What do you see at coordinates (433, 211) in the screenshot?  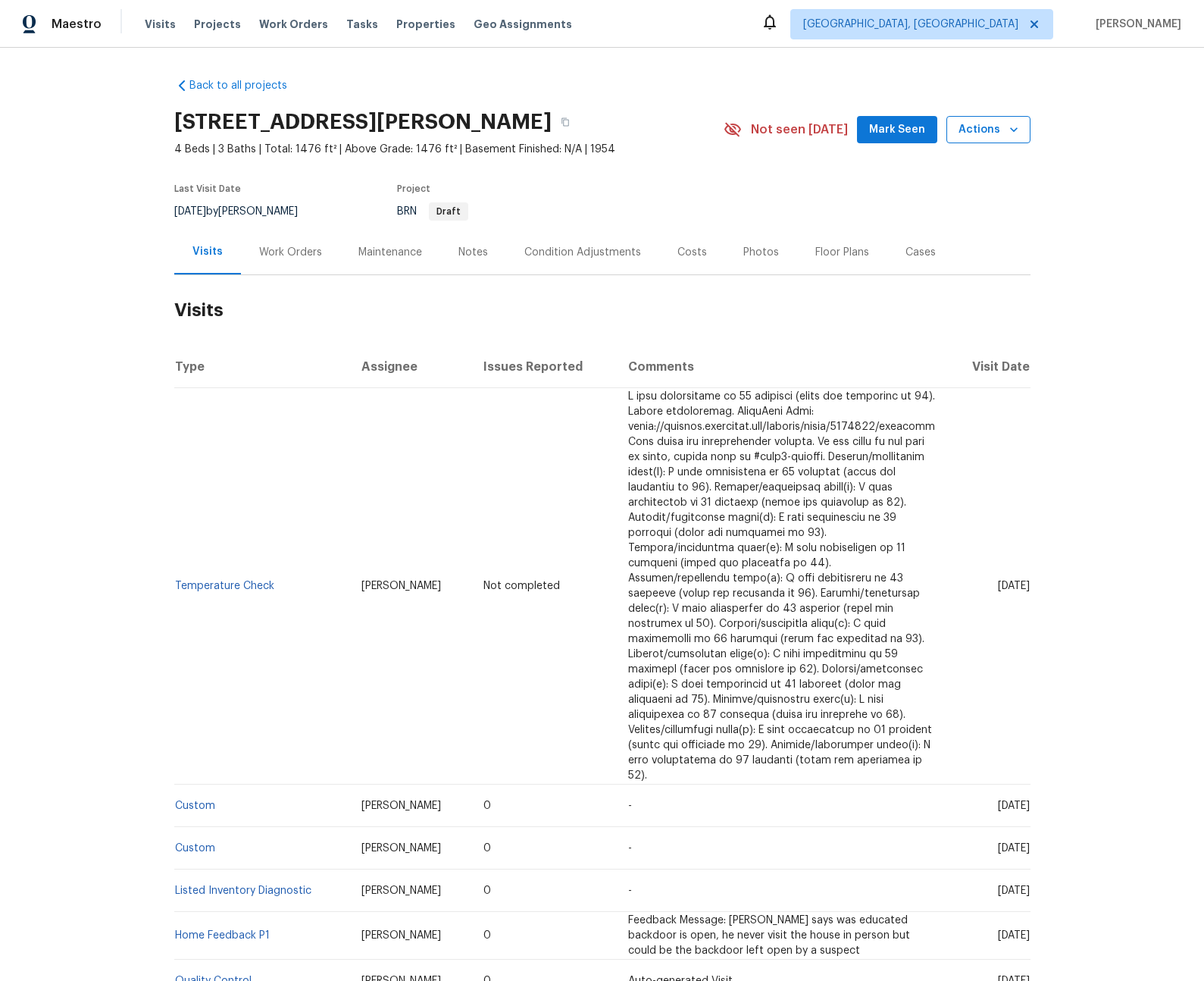 I see `span: BRN` at bounding box center [433, 211].